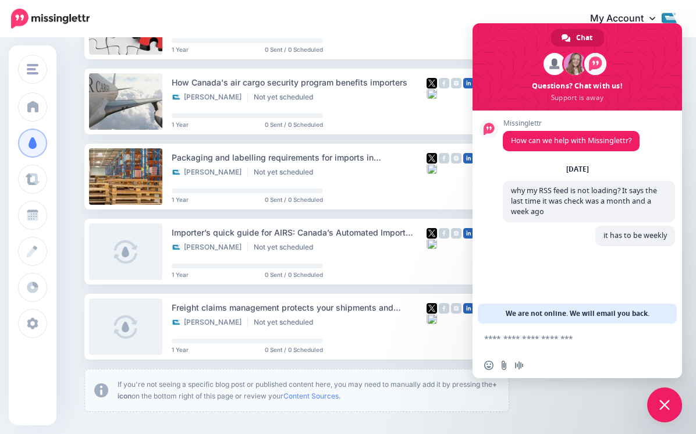 Image resolution: width=696 pixels, height=434 pixels. I want to click on span: How can we help with Missinglettr?, so click(571, 140).